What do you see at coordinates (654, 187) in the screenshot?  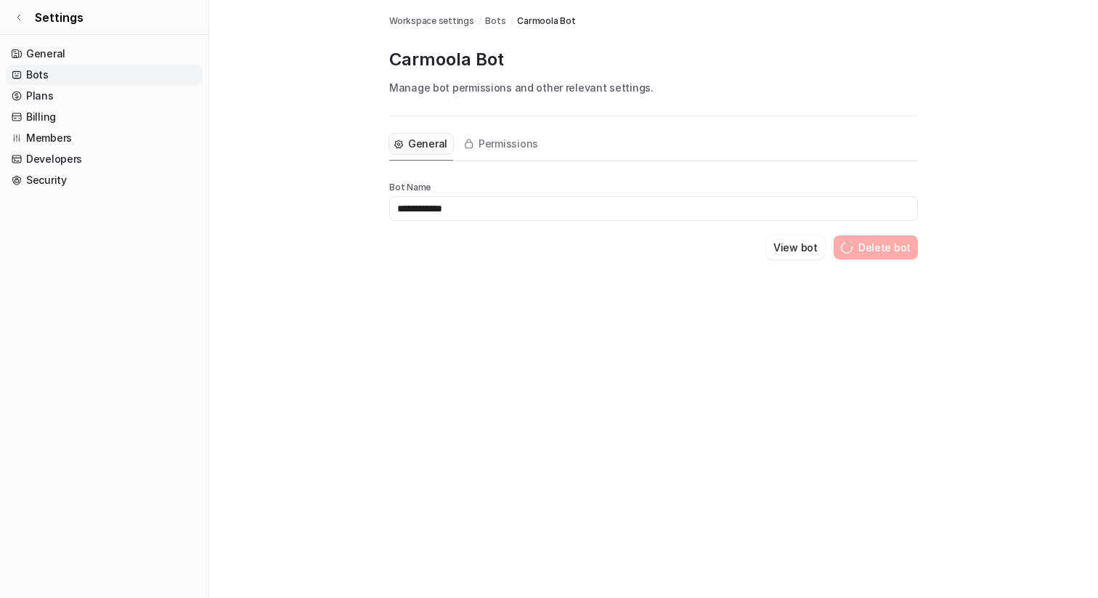 I see `p: Bot Name` at bounding box center [654, 187].